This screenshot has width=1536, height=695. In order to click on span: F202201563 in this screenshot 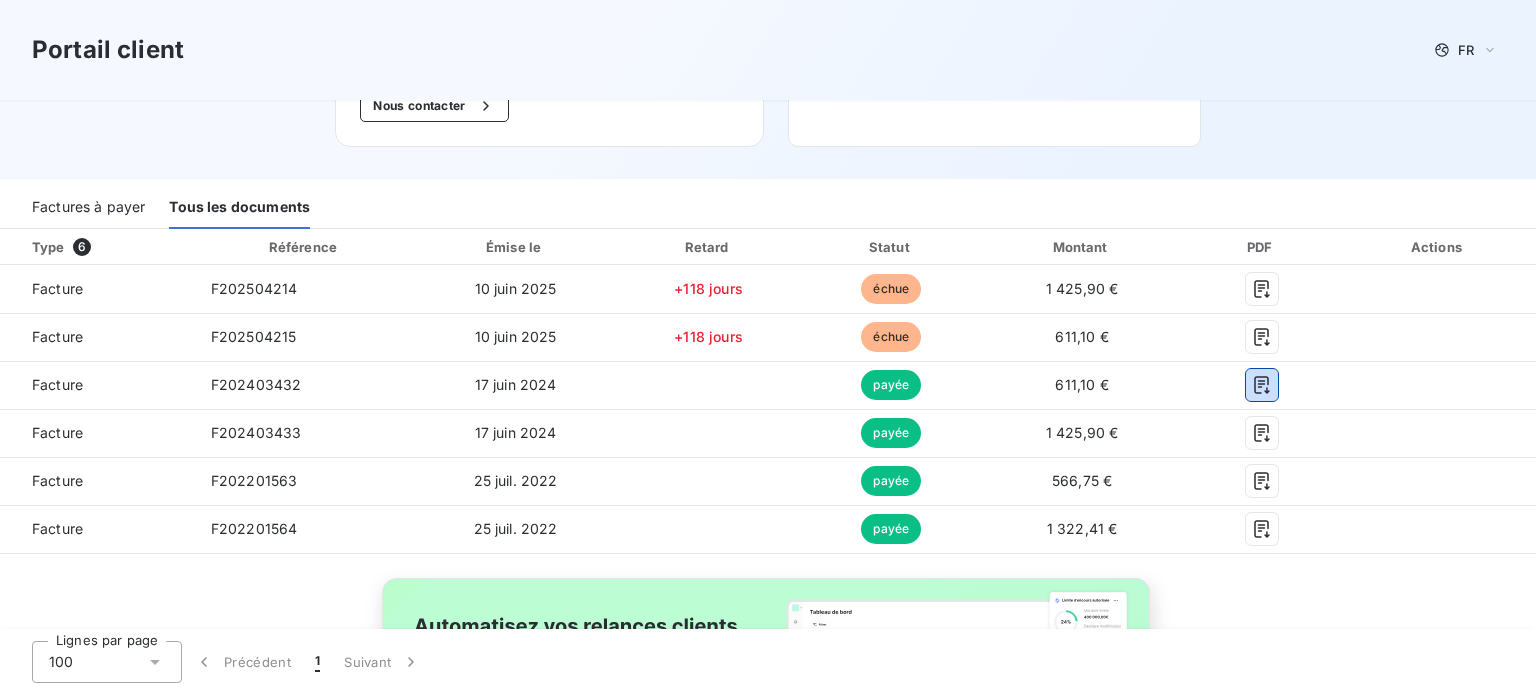, I will do `click(254, 480)`.